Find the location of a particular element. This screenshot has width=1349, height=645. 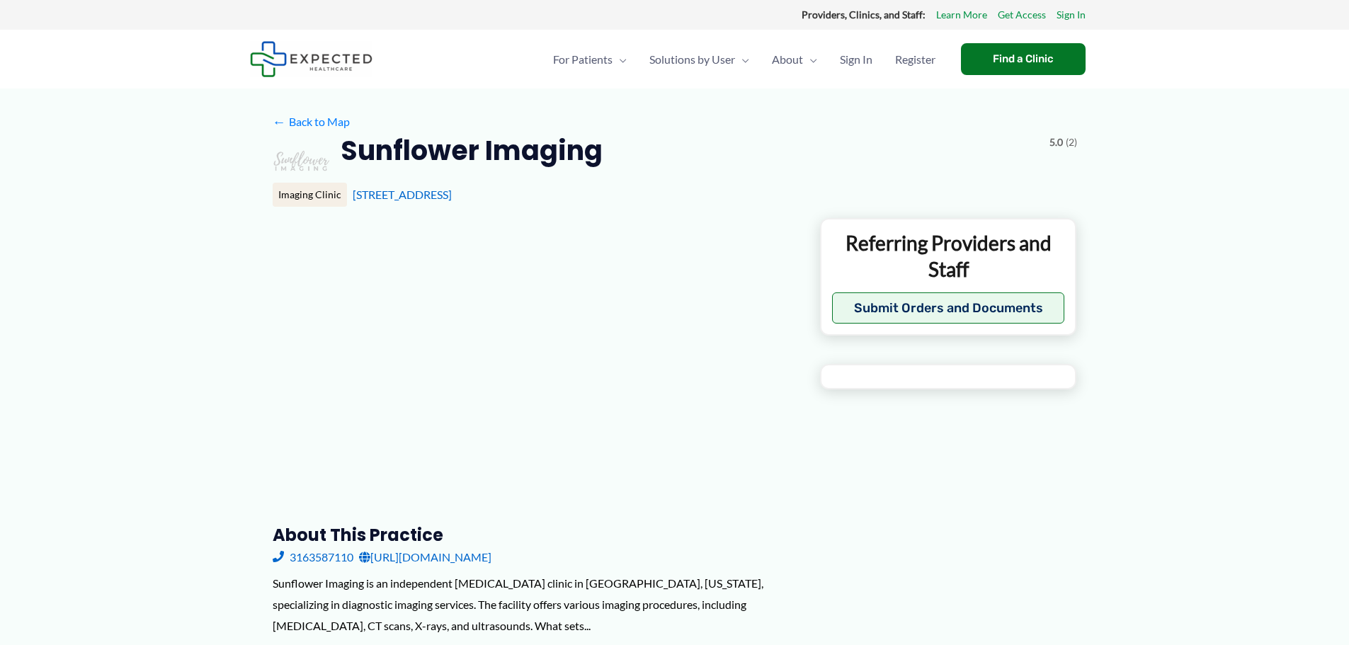

p: Referring Providers and Staff is located at coordinates (948, 256).